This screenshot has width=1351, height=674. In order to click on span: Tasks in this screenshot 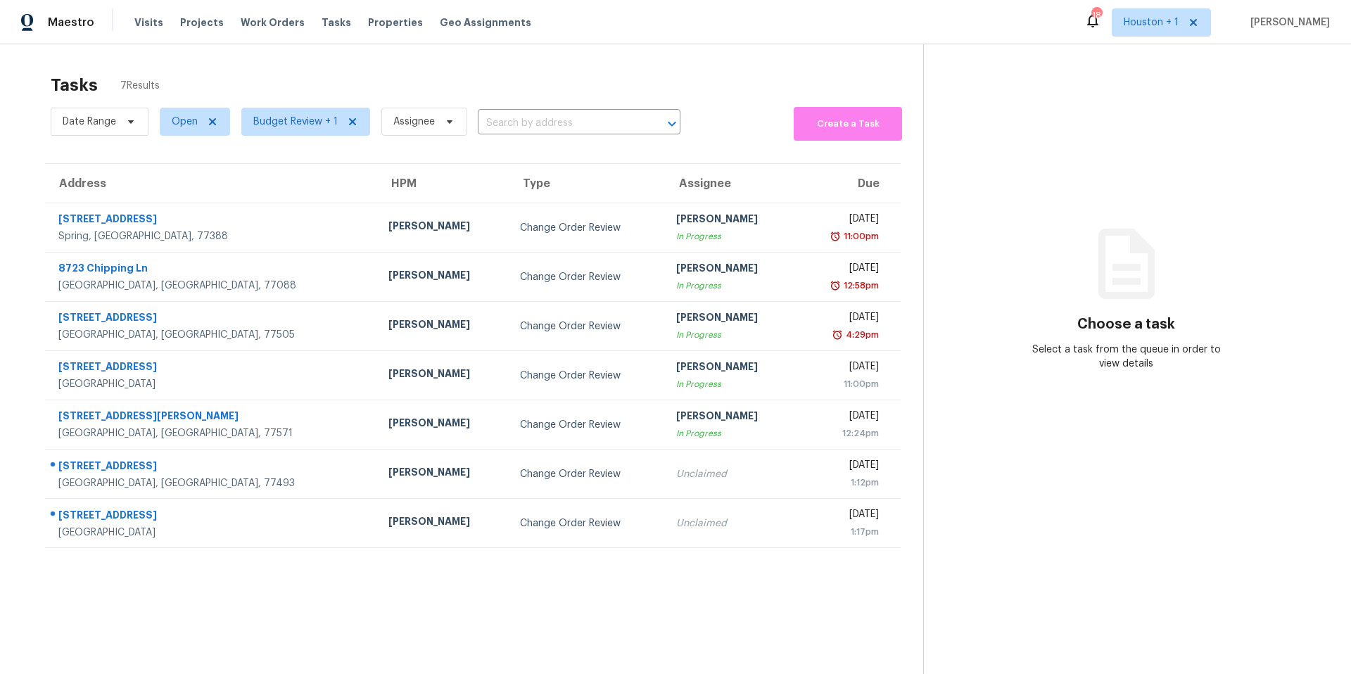, I will do `click(336, 23)`.